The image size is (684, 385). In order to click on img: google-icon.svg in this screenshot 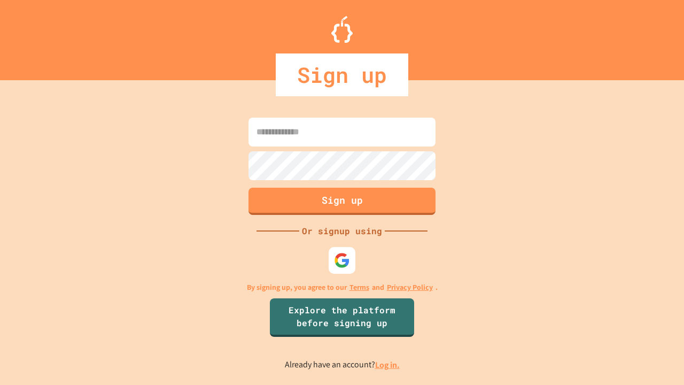, I will do `click(342, 260)`.